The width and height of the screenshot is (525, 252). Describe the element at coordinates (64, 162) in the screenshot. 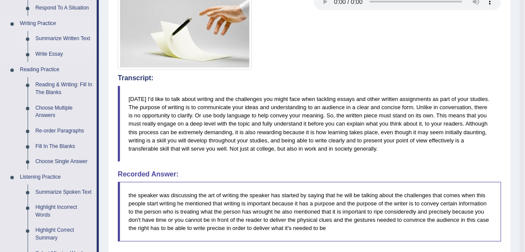

I see `a: Choose Single Answer` at that location.